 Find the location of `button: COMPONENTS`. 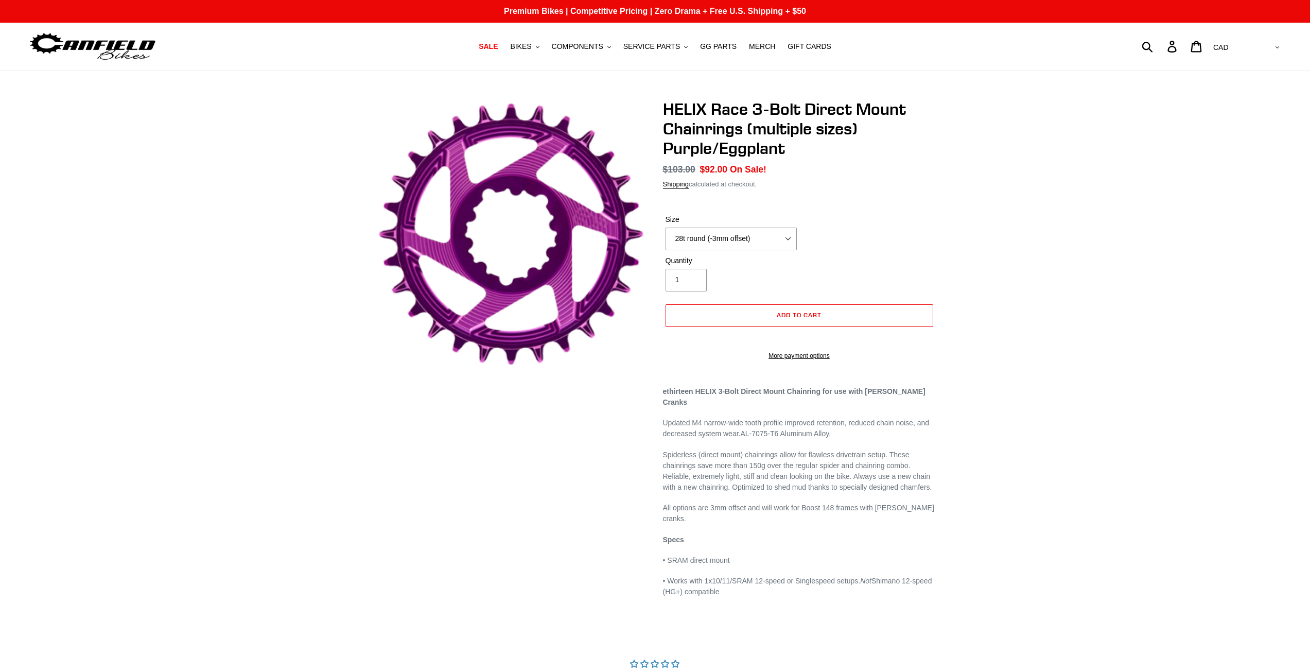

button: COMPONENTS is located at coordinates (581, 46).